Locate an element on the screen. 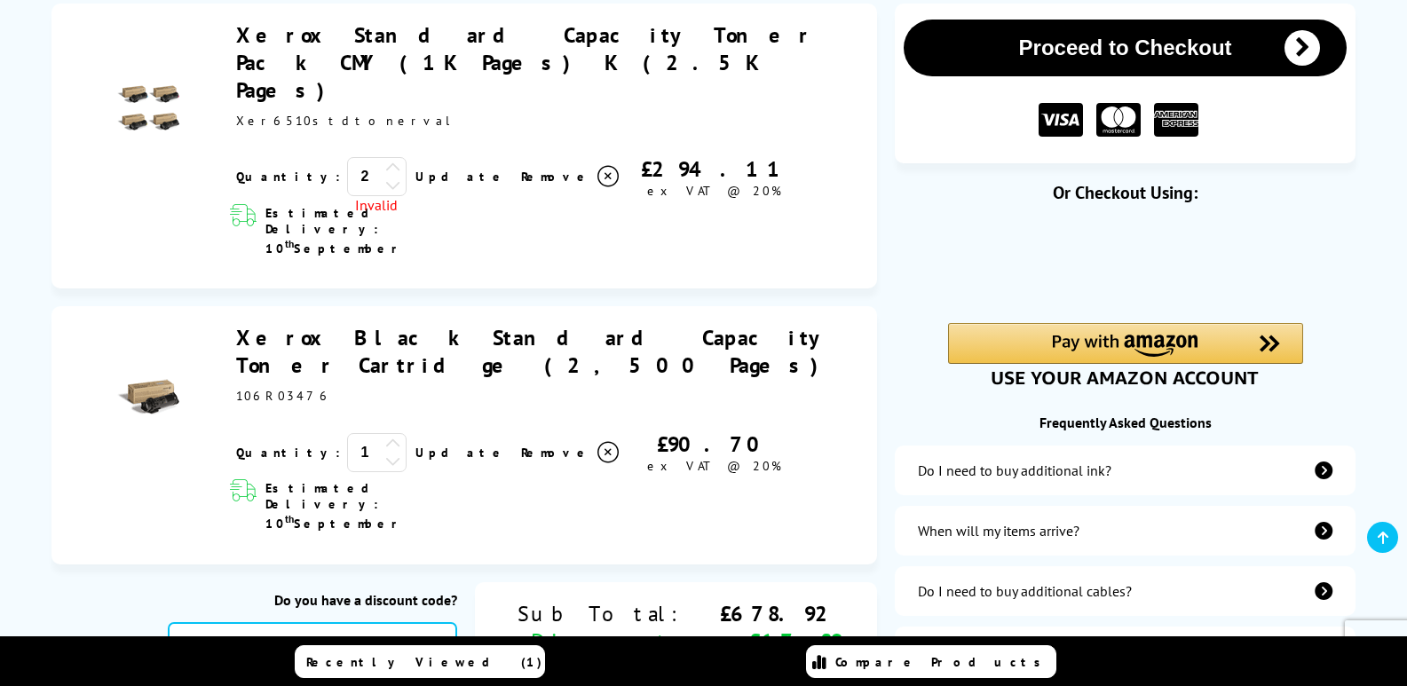 Image resolution: width=1407 pixels, height=686 pixels. a: Xerox Black Standard Capacity Toner Cartridge (2,500 Pages) is located at coordinates (534, 352).